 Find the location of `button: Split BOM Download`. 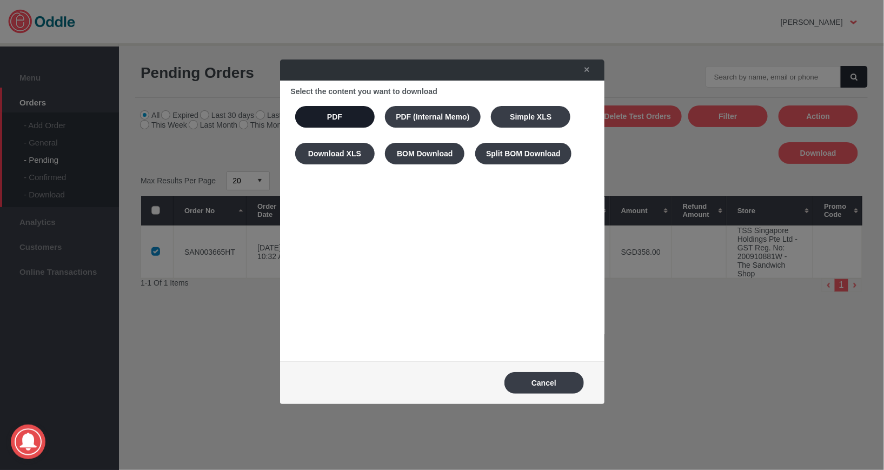

button: Split BOM Download is located at coordinates (523, 153).